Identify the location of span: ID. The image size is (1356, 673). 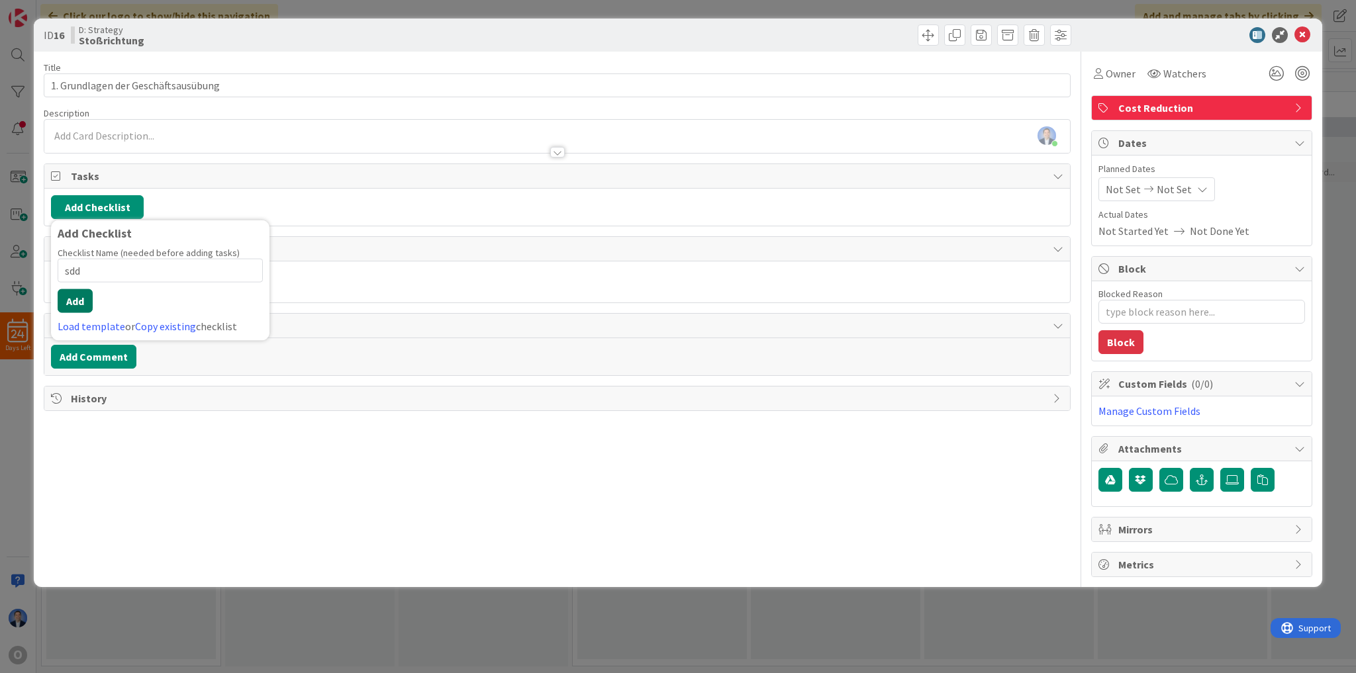
(54, 35).